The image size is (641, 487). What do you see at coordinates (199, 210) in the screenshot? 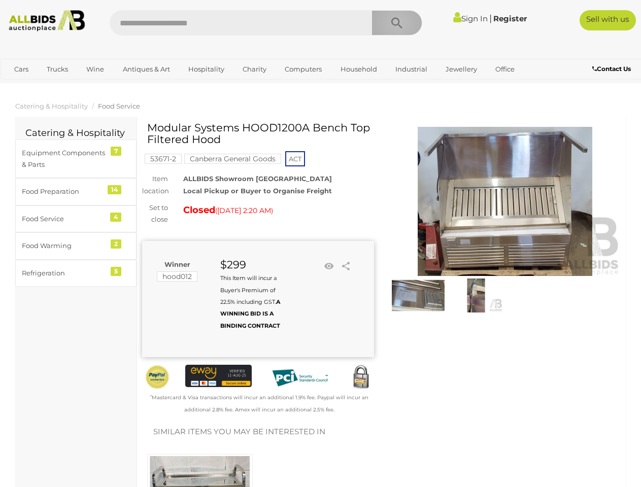
I see `strong: Closed` at bounding box center [199, 210].